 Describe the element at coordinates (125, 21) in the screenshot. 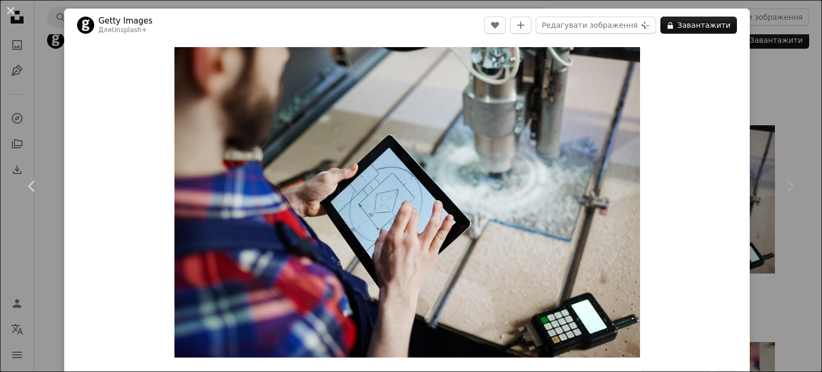

I see `font: Getty Images` at that location.